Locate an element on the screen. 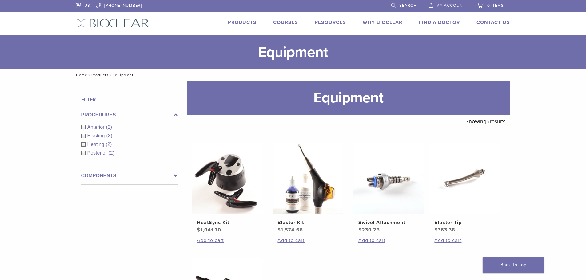  label: Components is located at coordinates (130, 176).